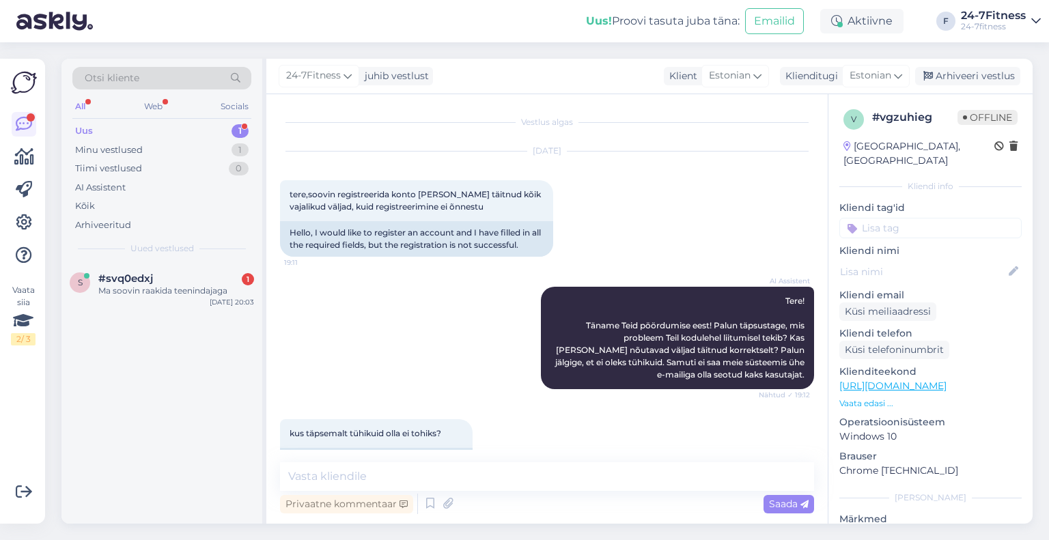  I want to click on div: 2 / 3, so click(23, 339).